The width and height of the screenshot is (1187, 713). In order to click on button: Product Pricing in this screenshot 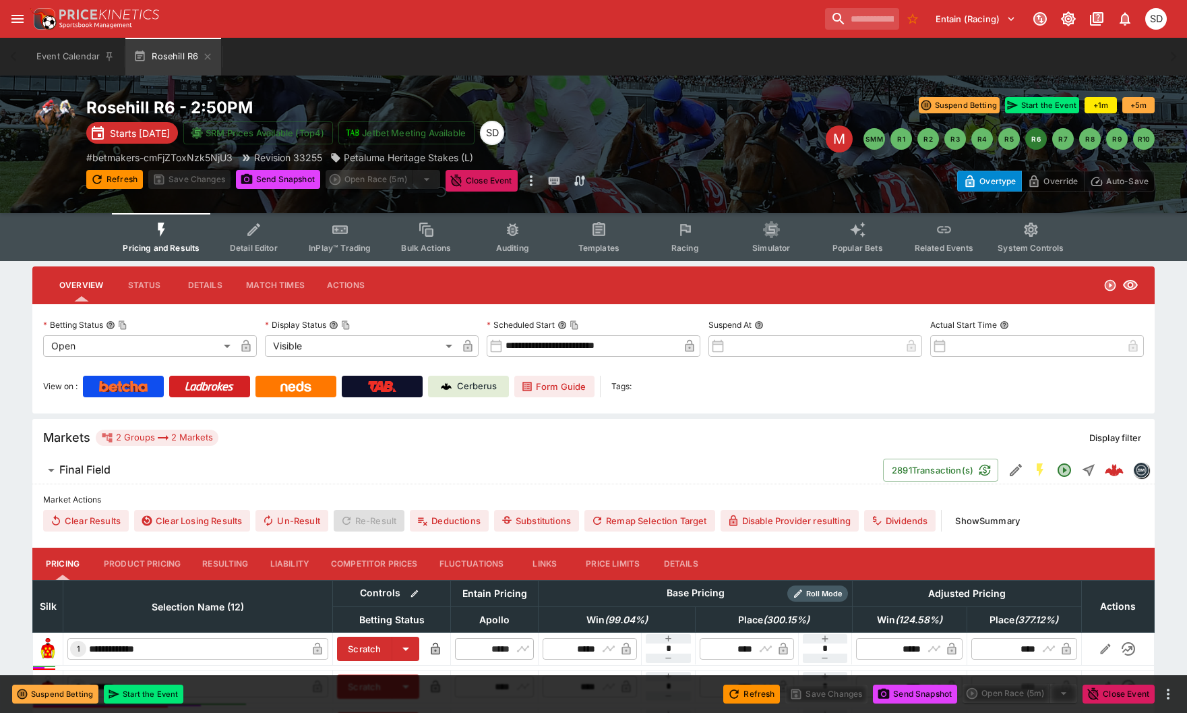, I will do `click(142, 564)`.